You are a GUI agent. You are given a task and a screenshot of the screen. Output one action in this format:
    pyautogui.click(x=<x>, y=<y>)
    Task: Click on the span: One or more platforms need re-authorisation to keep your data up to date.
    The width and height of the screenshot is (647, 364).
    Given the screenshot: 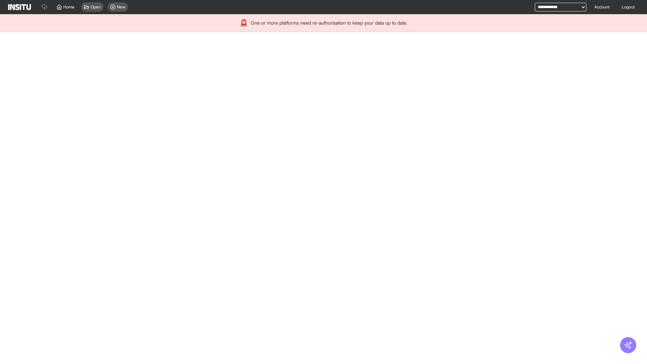 What is the action you would take?
    pyautogui.click(x=329, y=23)
    